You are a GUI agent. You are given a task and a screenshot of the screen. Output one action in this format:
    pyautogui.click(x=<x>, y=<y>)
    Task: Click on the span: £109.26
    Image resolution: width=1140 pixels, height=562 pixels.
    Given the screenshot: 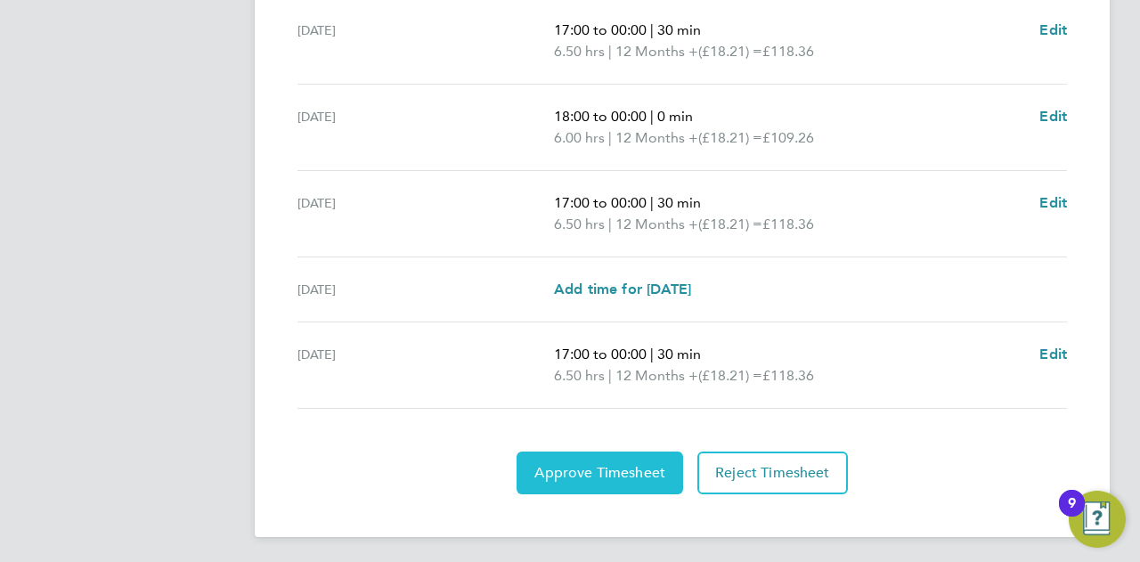 What is the action you would take?
    pyautogui.click(x=788, y=137)
    